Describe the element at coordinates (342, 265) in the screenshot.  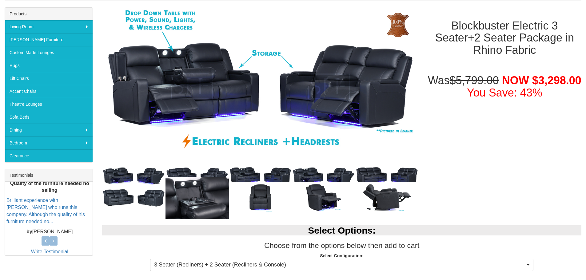
I see `button: 3 Seater (Recliners) + 2 Seater (Recliners & Console)` at that location.